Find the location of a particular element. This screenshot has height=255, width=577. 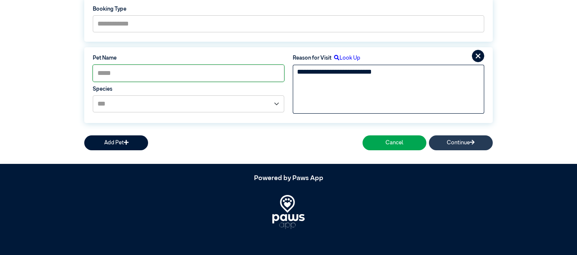

label: Species is located at coordinates (189, 89).